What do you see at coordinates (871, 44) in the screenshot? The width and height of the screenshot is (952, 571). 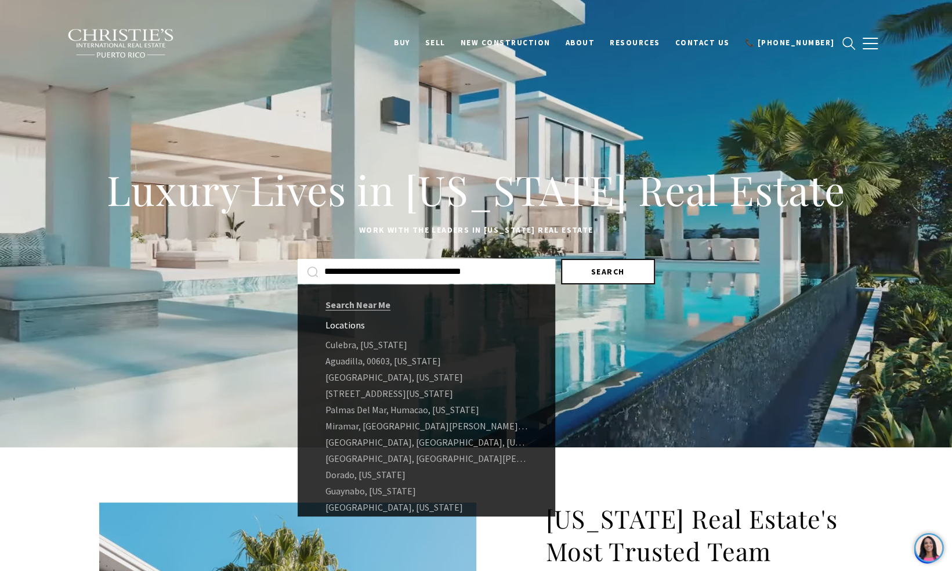 I see `button: button` at bounding box center [871, 44].